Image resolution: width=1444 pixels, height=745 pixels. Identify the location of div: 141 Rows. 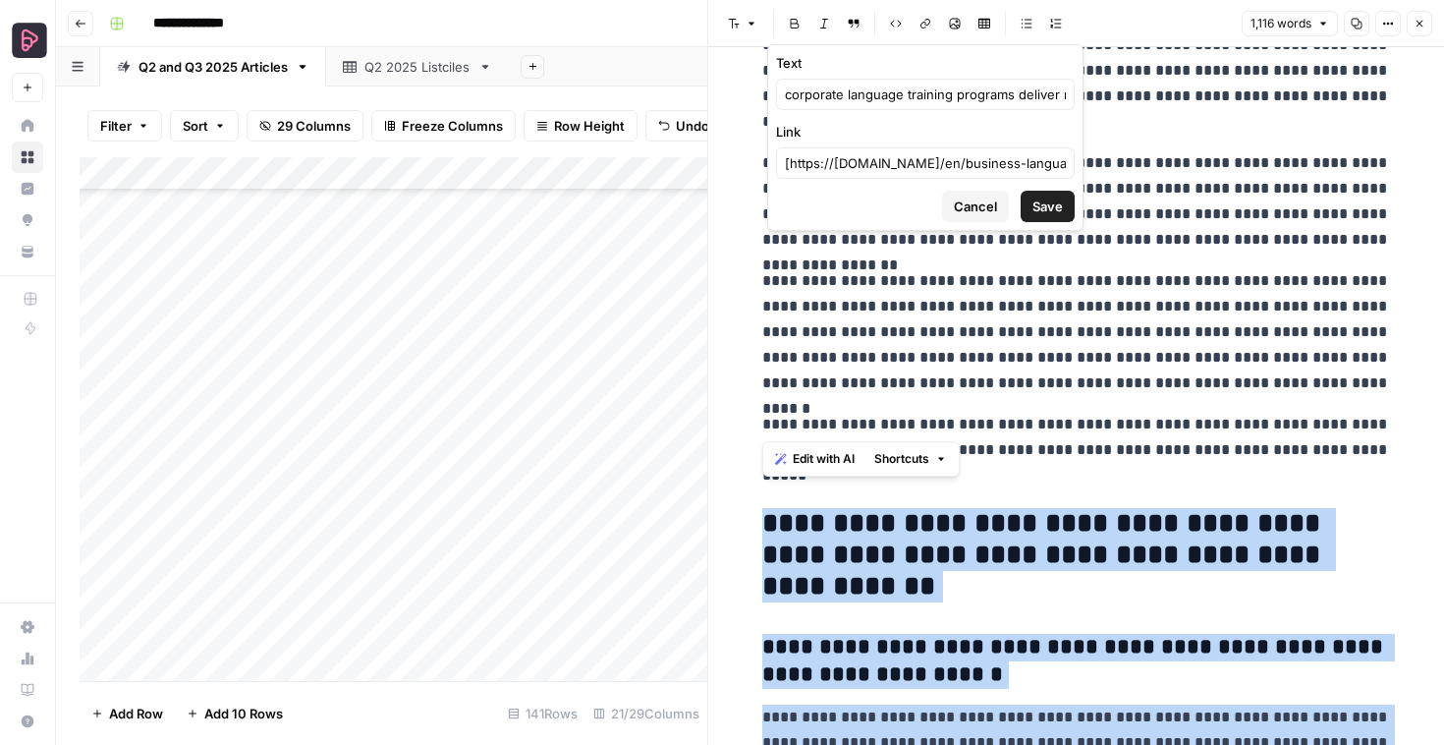
(542, 713).